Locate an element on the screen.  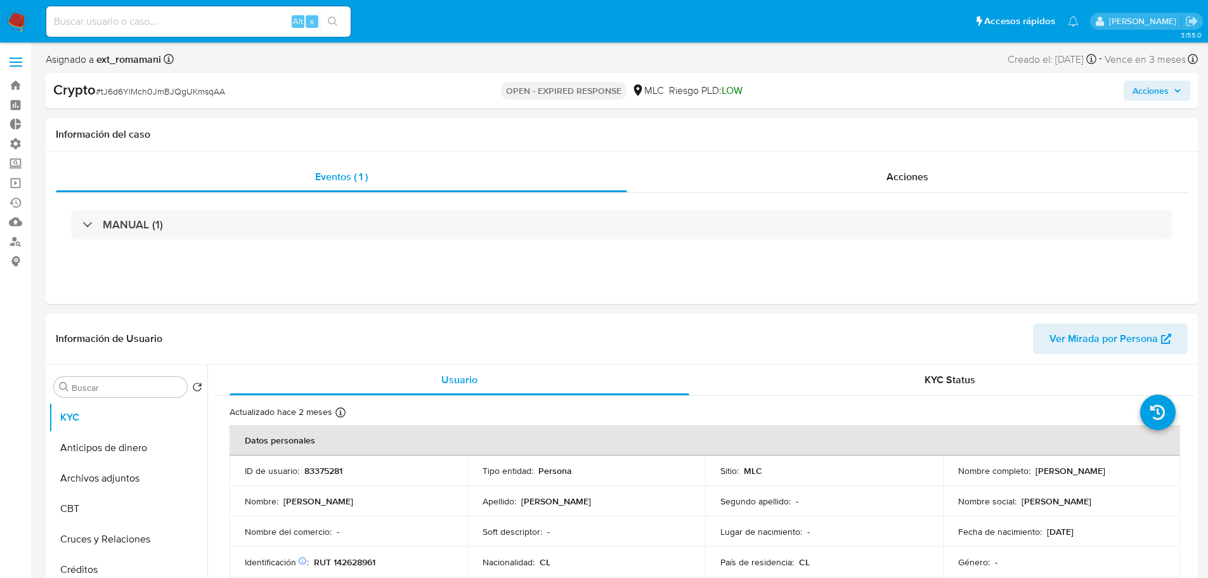
span: Eventos ( 1 ) is located at coordinates (341, 176).